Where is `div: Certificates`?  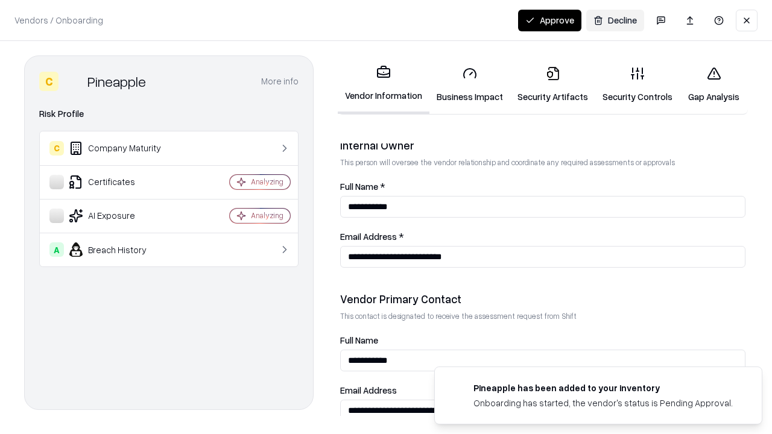 div: Certificates is located at coordinates (121, 182).